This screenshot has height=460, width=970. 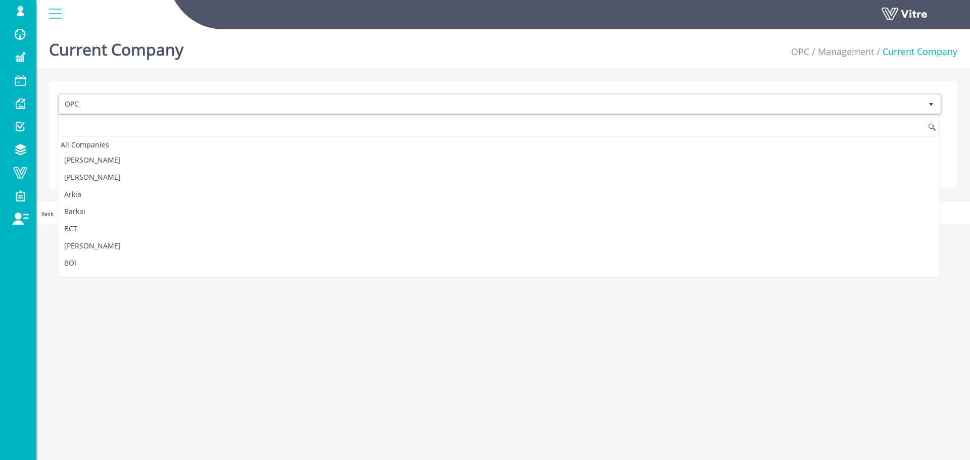 I want to click on li: BCT, so click(x=498, y=229).